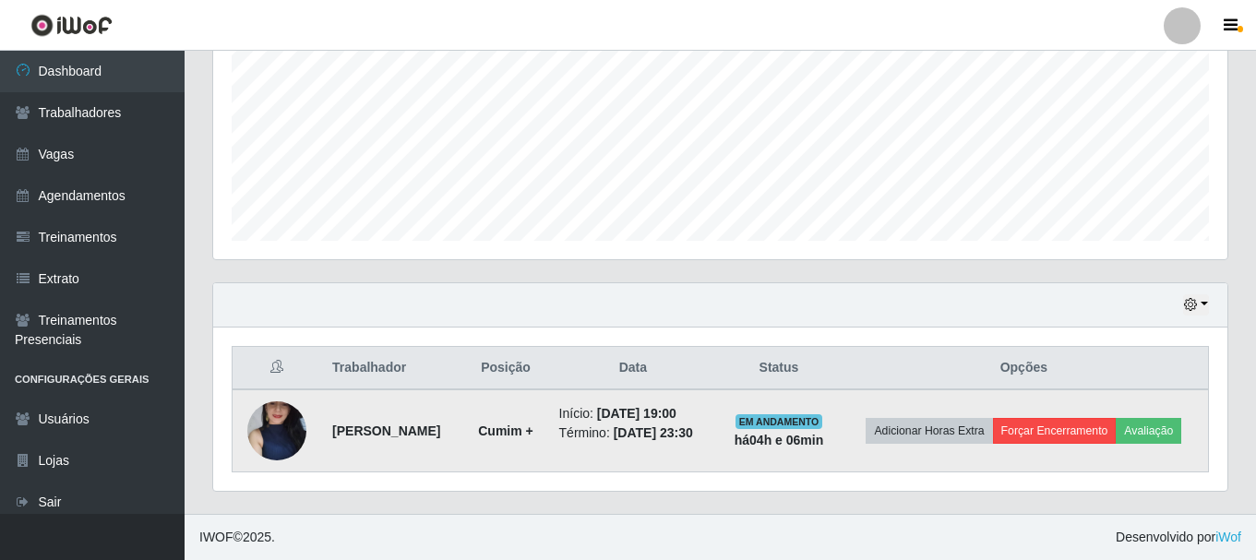 Image resolution: width=1256 pixels, height=560 pixels. What do you see at coordinates (1148, 431) in the screenshot?
I see `button: Avaliação` at bounding box center [1148, 431].